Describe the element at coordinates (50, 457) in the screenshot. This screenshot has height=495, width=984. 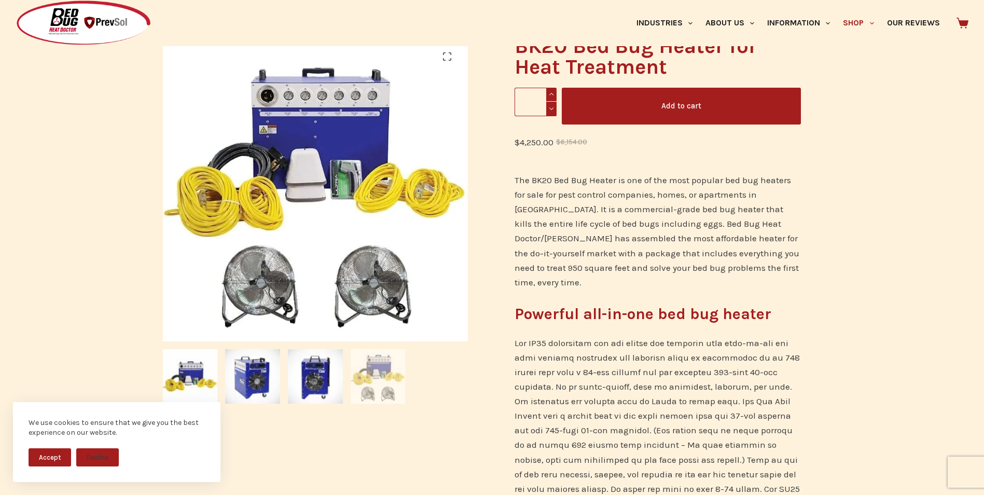
I see `button: Accept` at that location.